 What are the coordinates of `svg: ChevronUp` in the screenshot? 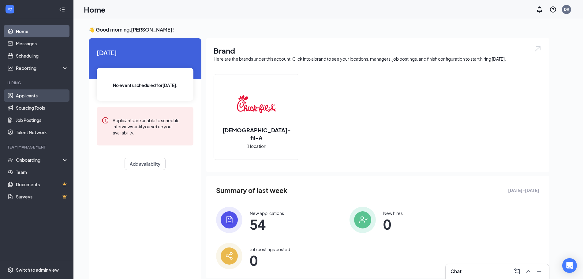 It's located at (528, 271).